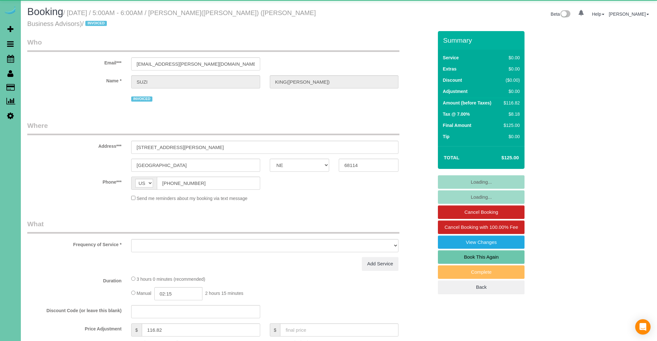 The image size is (657, 341). I want to click on img: Automaid Logo, so click(10, 11).